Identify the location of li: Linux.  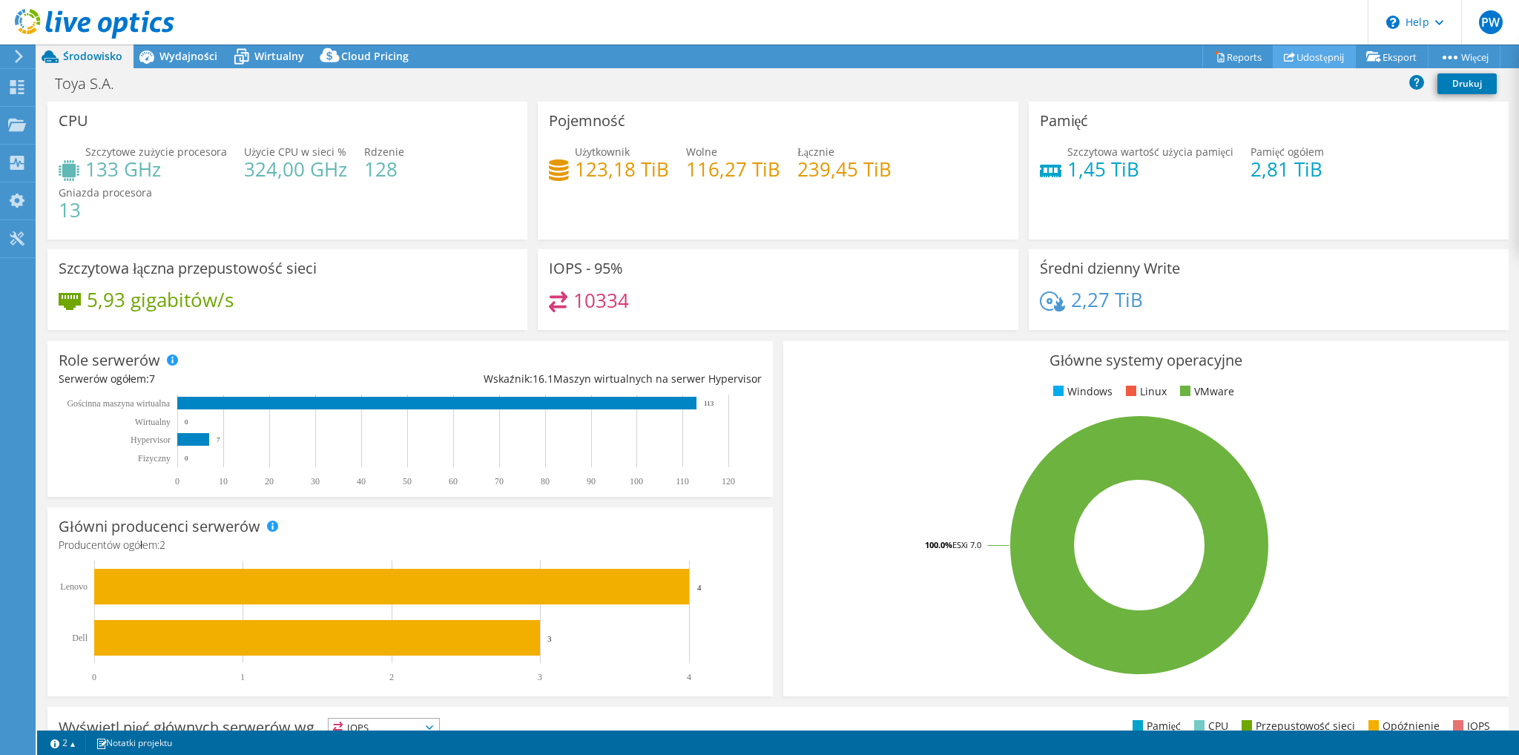
(1144, 392).